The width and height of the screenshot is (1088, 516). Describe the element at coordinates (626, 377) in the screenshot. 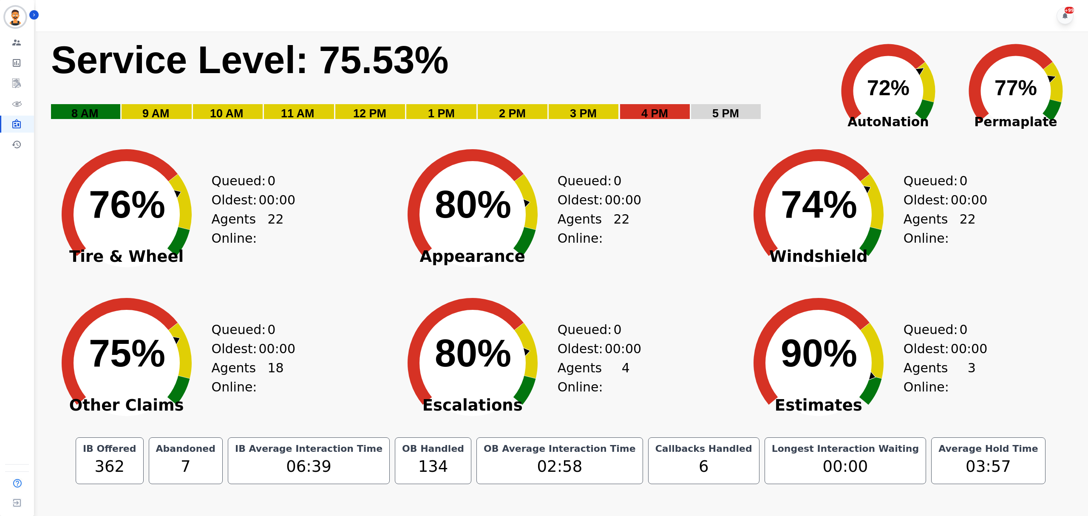

I see `span: 4` at that location.